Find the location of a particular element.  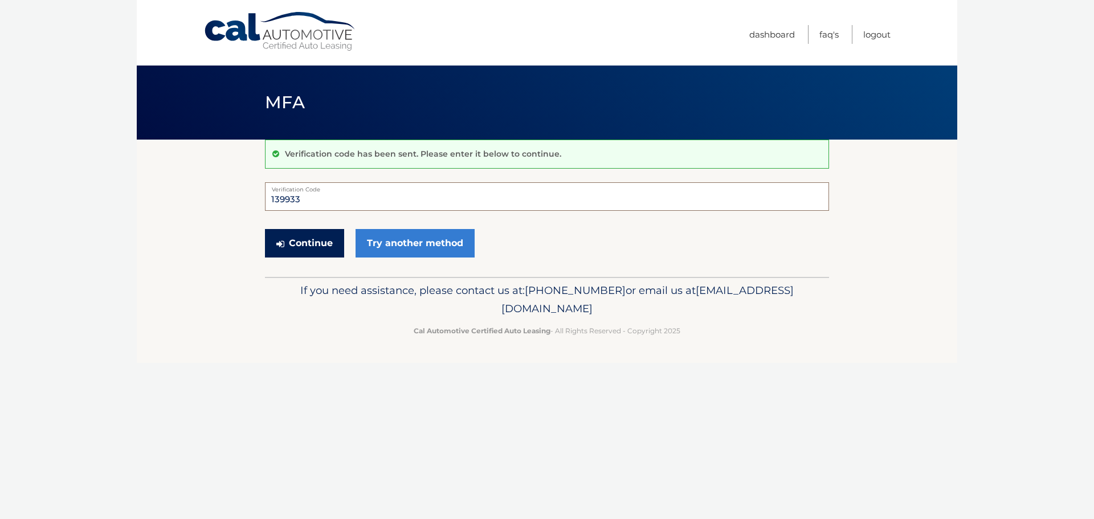

button: Continue is located at coordinates (304, 243).